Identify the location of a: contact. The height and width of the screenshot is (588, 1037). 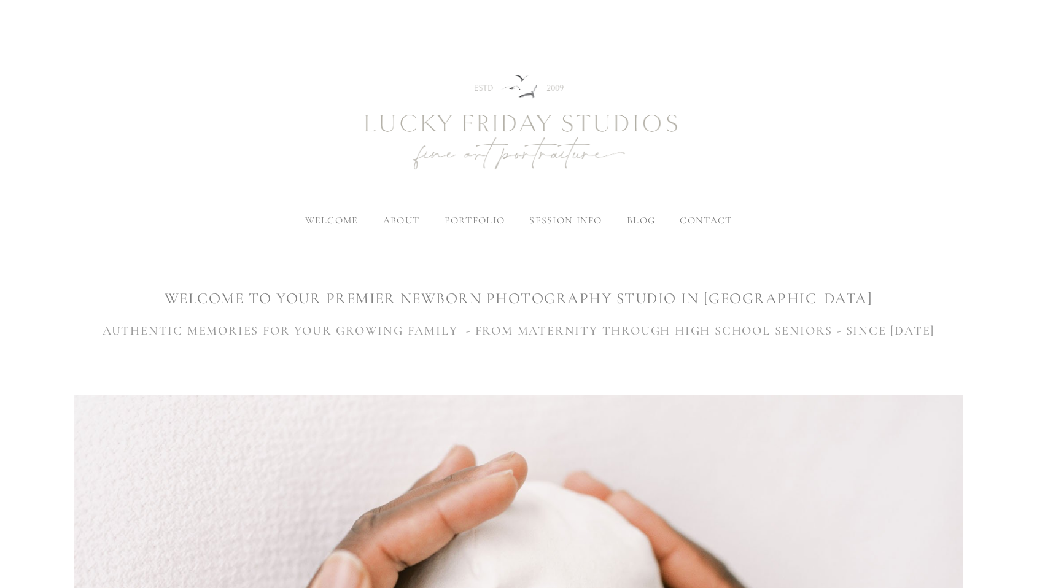
(706, 220).